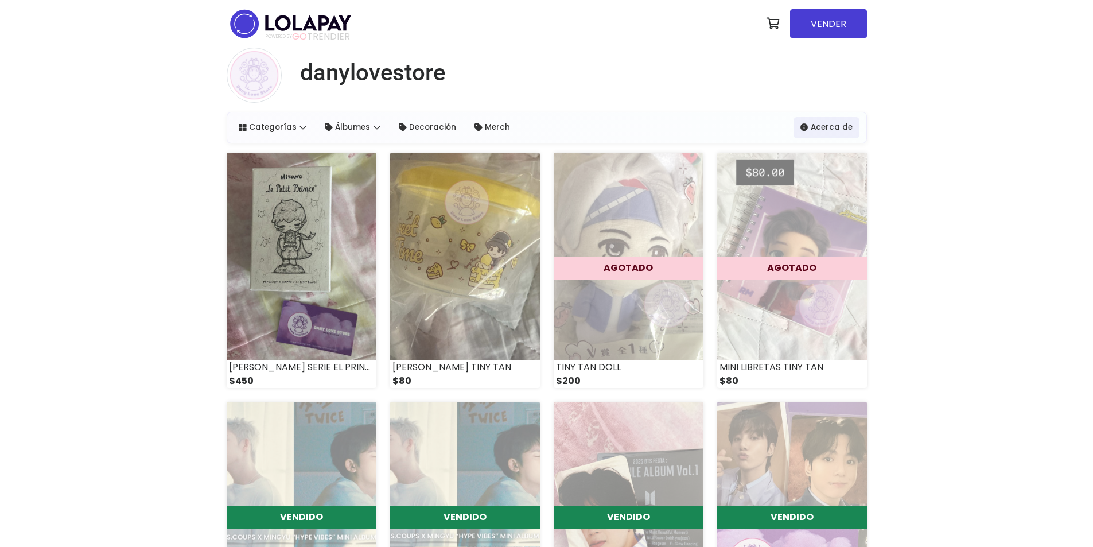 This screenshot has height=547, width=1093. What do you see at coordinates (427, 127) in the screenshot?
I see `a: Decoración` at bounding box center [427, 127].